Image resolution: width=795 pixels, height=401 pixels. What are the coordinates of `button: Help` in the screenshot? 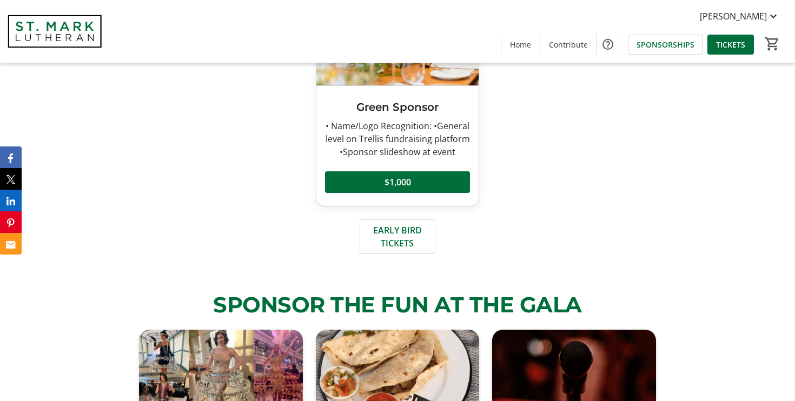 It's located at (608, 44).